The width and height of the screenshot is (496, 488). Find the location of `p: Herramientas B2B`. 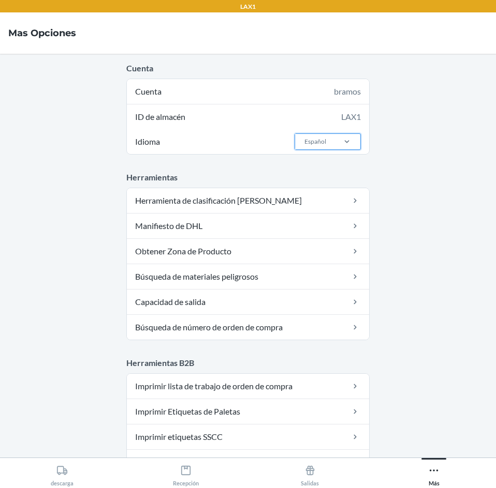

p: Herramientas B2B is located at coordinates (248, 363).